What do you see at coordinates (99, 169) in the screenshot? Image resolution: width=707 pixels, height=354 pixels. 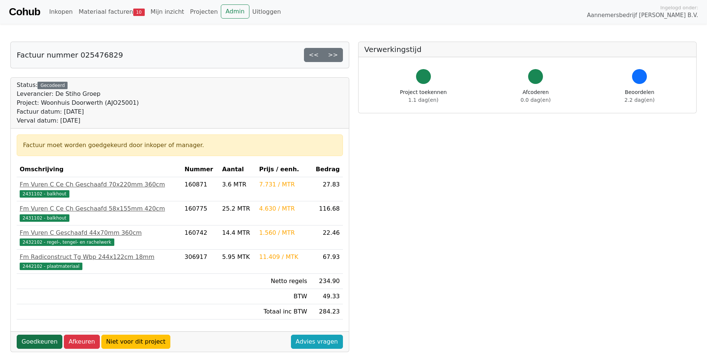 I see `th: Omschrijving` at bounding box center [99, 169].